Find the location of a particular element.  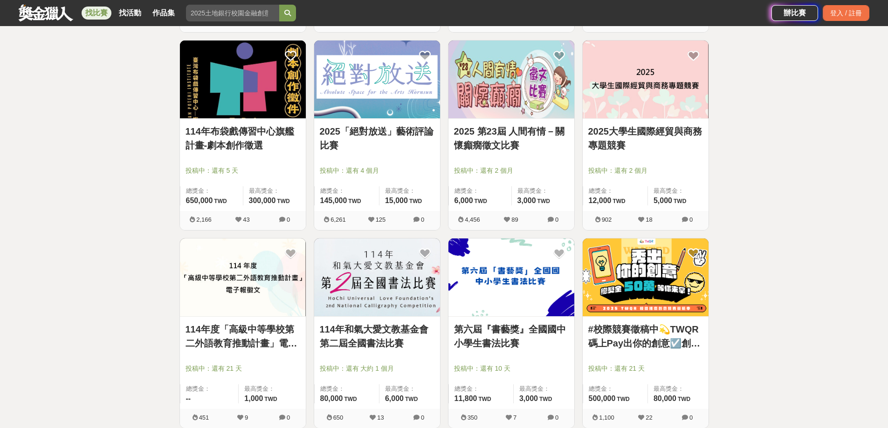

a: 第六屆『書藝獎』全國國中小學生書法比賽 is located at coordinates (511, 337).